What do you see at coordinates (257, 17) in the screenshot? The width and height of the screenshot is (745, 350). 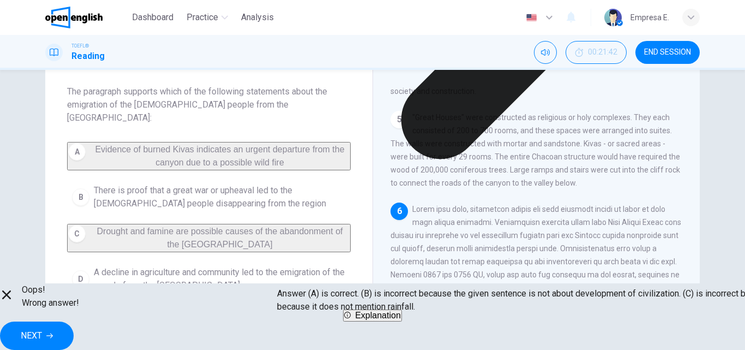 I see `span: Analysis` at bounding box center [257, 17].